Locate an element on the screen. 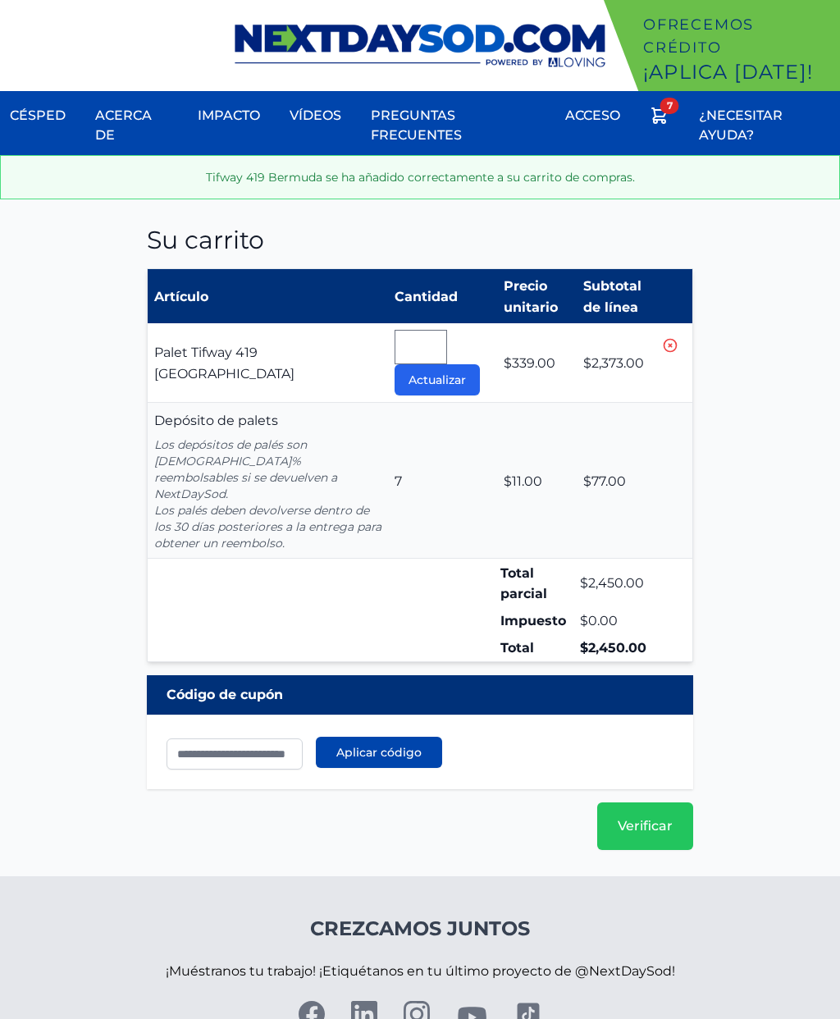 The image size is (840, 1019). font: ¡Muéstranos tu trabajo! ¡Etiquétanos en tu último proyecto de @NextDaySod! is located at coordinates (420, 971).